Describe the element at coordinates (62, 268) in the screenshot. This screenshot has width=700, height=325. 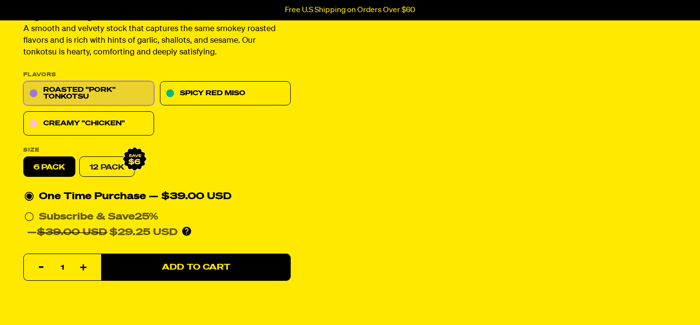
I see `input: quantity` at that location.